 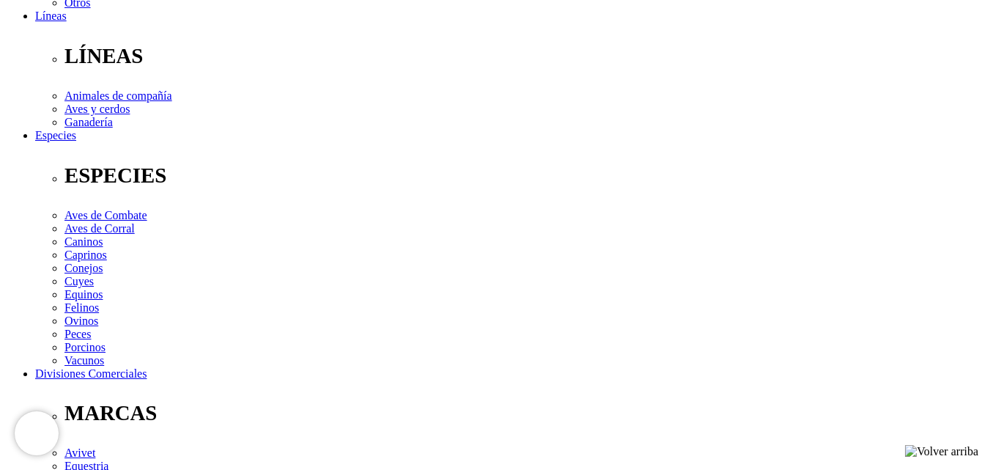 What do you see at coordinates (89, 122) in the screenshot?
I see `span: Ganadería` at bounding box center [89, 122].